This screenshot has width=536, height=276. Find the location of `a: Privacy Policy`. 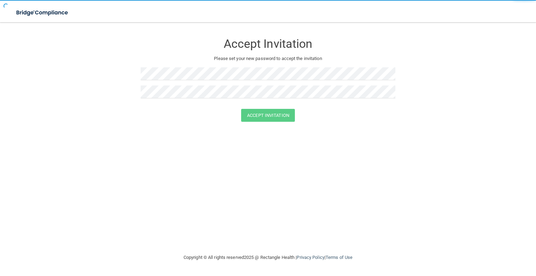

a: Privacy Policy is located at coordinates (310, 257).